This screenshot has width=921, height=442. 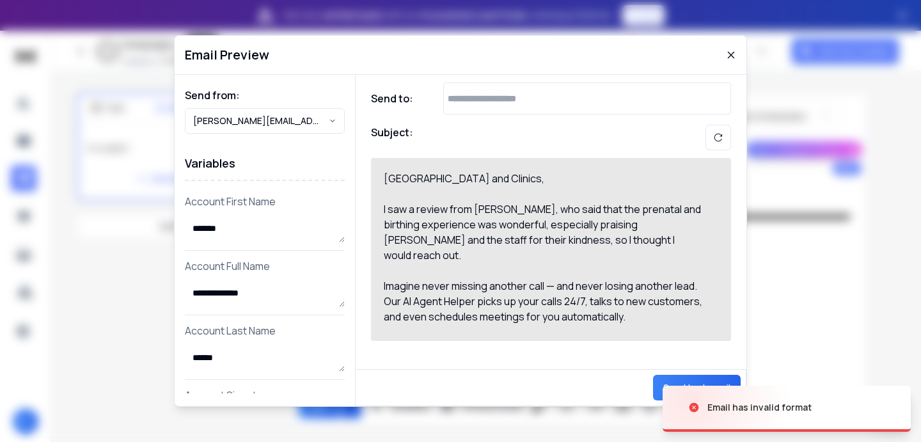 What do you see at coordinates (759, 407) in the screenshot?
I see `div: Email has invalid format` at bounding box center [759, 407].